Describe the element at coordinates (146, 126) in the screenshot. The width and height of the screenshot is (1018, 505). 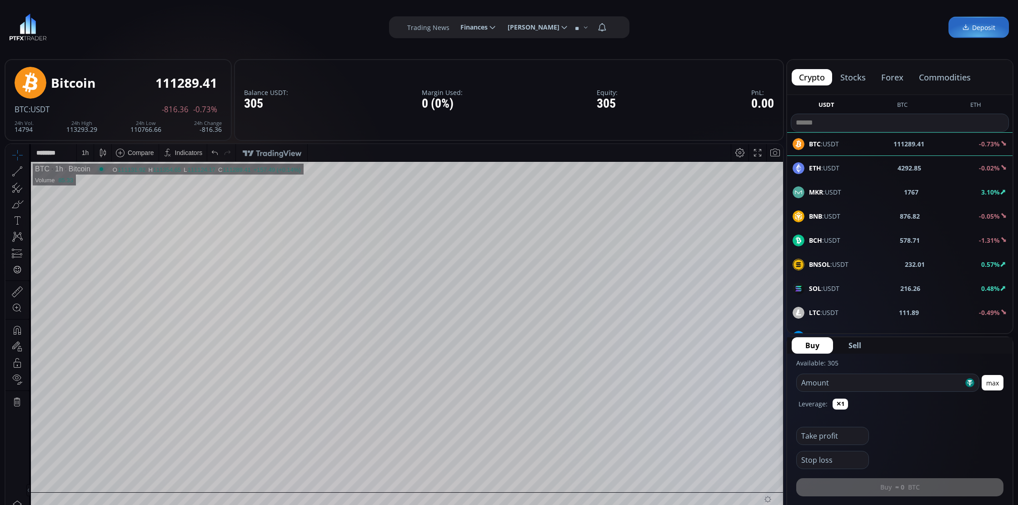
I see `div: 110766.66` at that location.